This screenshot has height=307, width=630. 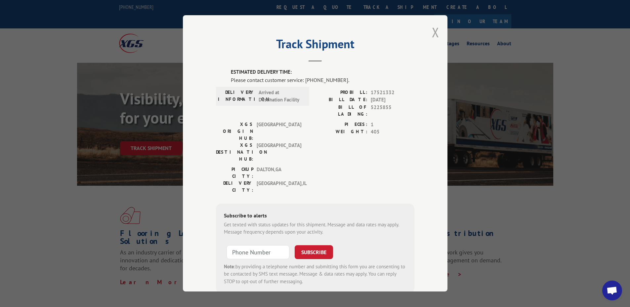 What do you see at coordinates (315, 229) in the screenshot?
I see `div: Get texted with status updates for this shipment. Message and data rates may apply. Message frequ...` at bounding box center [315, 229].